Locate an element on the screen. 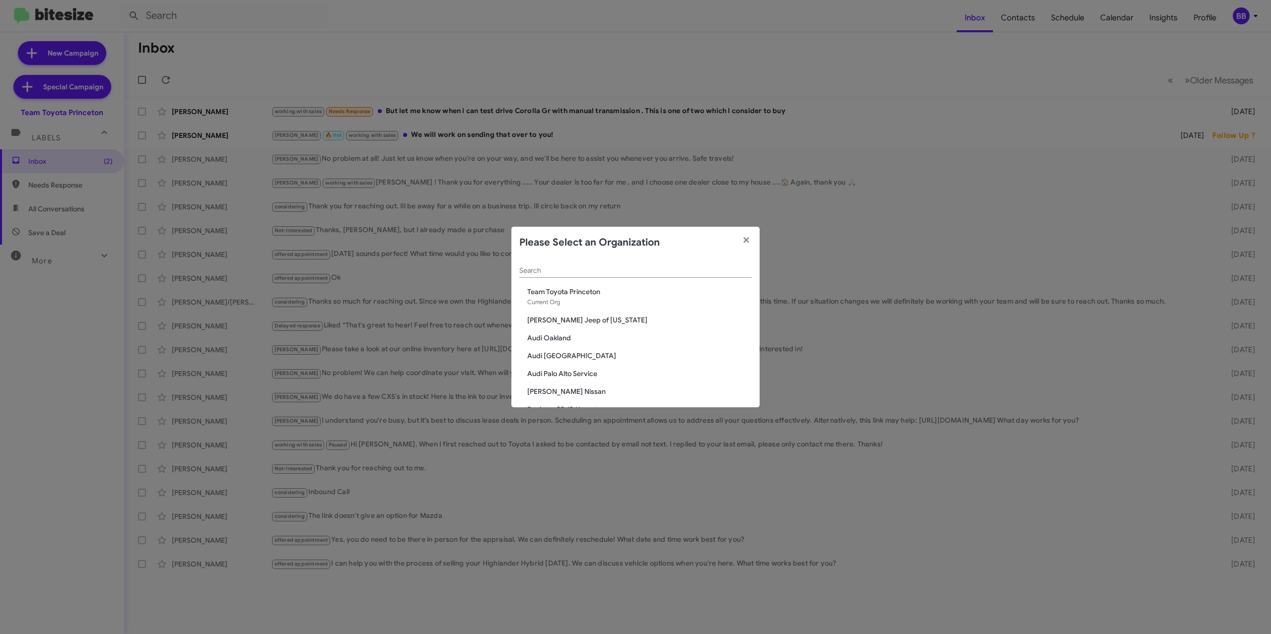 The image size is (1271, 634). span: Current Org is located at coordinates (543, 302).